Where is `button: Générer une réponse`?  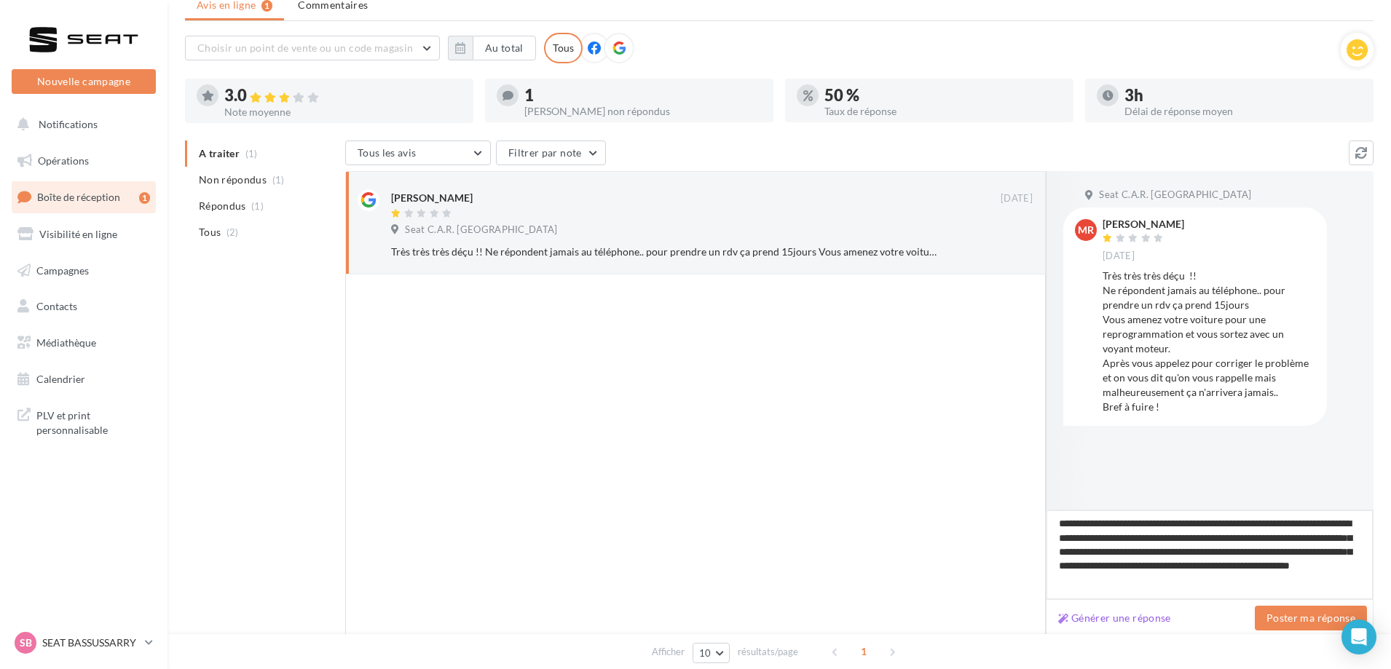
button: Générer une réponse is located at coordinates (1114, 618).